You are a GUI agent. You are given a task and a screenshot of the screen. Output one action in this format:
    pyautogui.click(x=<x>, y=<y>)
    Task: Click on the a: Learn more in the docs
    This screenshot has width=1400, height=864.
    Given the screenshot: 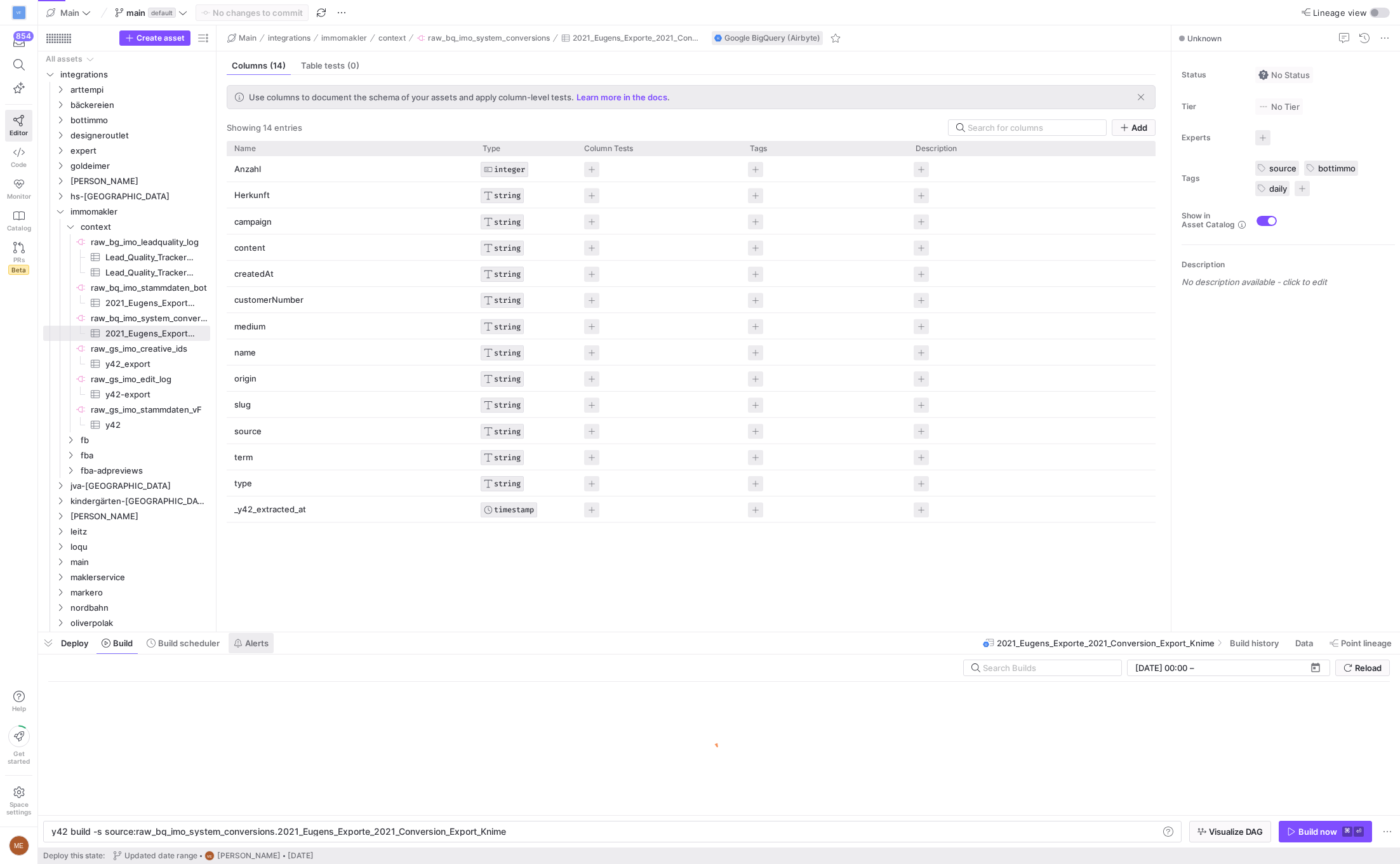 What is the action you would take?
    pyautogui.click(x=622, y=97)
    